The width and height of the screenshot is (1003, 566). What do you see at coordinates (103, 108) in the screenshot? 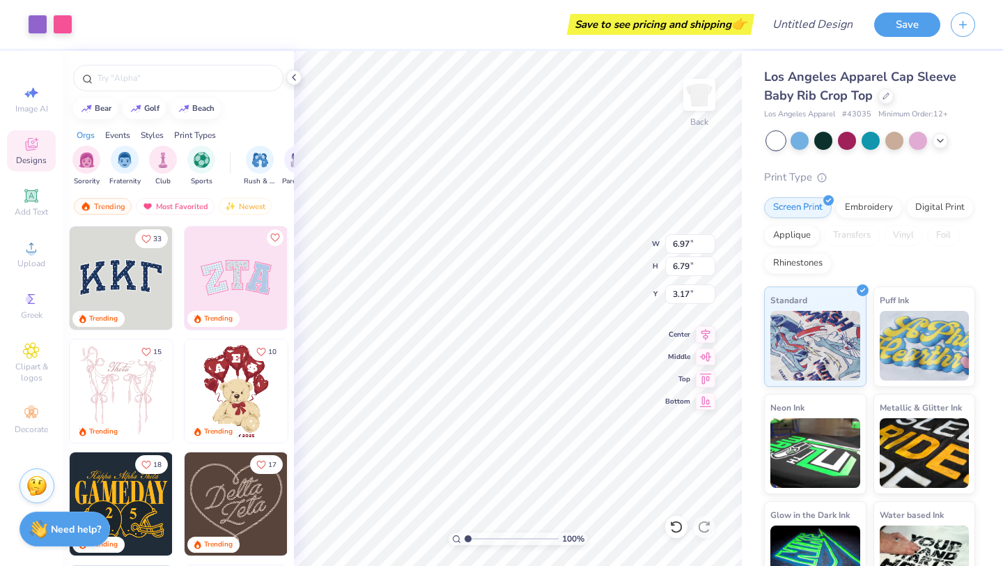
I see `div: bear` at bounding box center [103, 108].